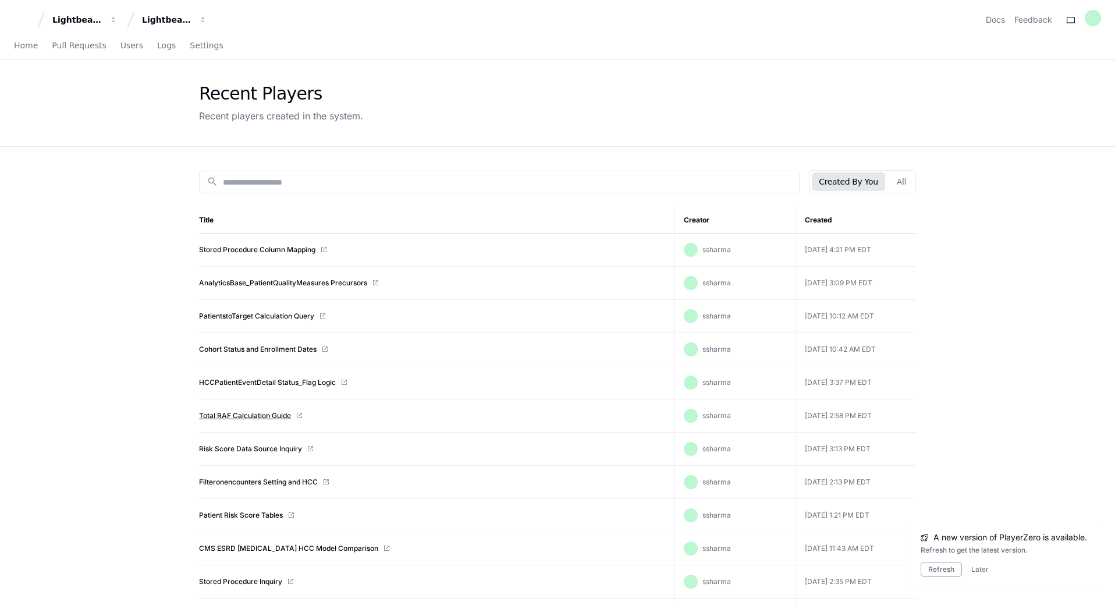 This screenshot has height=605, width=1115. What do you see at coordinates (132, 46) in the screenshot?
I see `a: Users` at bounding box center [132, 46].